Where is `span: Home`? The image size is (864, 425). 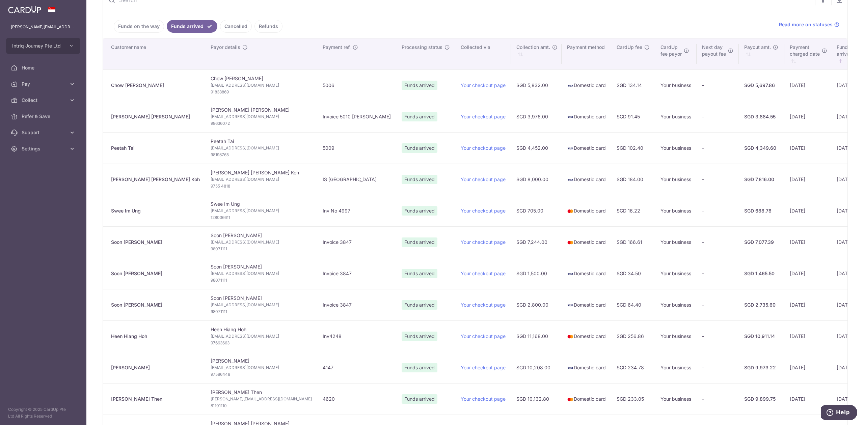
span: Home is located at coordinates (44, 68).